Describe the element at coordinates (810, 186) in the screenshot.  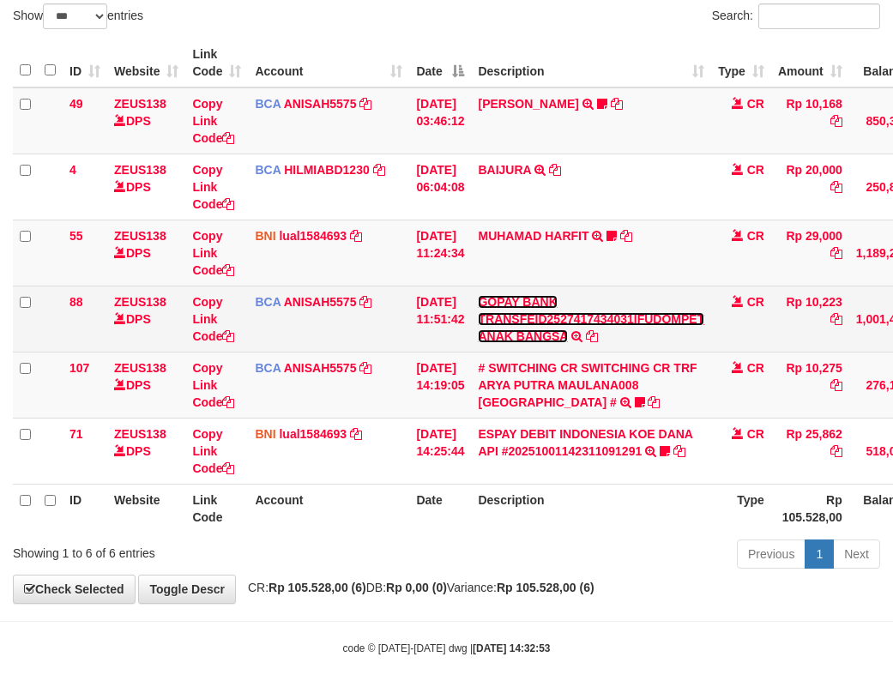
I see `td: Rp 20,000` at that location.